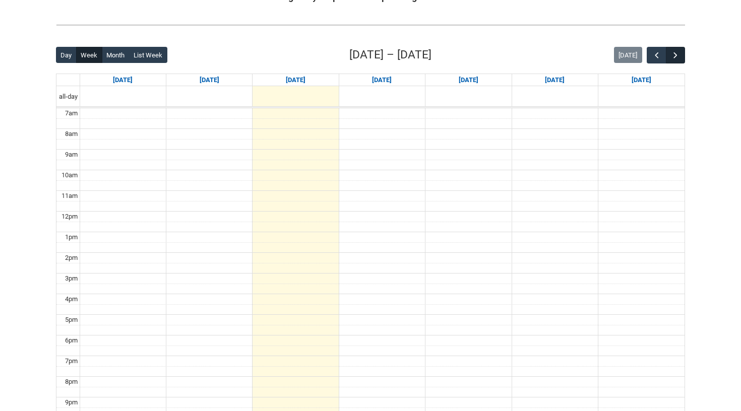 The width and height of the screenshot is (741, 411). What do you see at coordinates (295, 80) in the screenshot?
I see `a: Go to September 9, 2025` at bounding box center [295, 80].